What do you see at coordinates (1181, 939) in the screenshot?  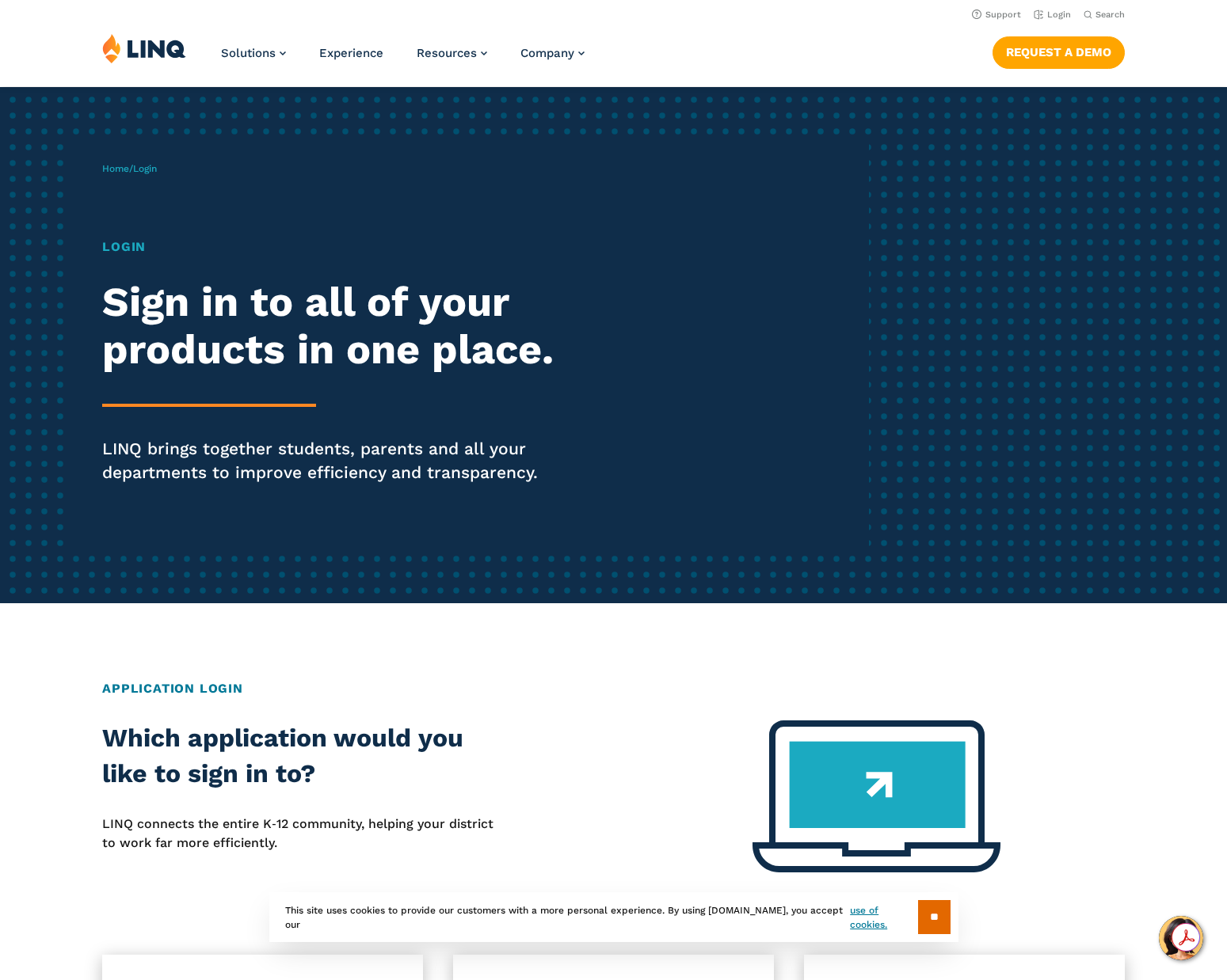 I see `button: Hello, have a question? Let’s chat.` at bounding box center [1181, 939].